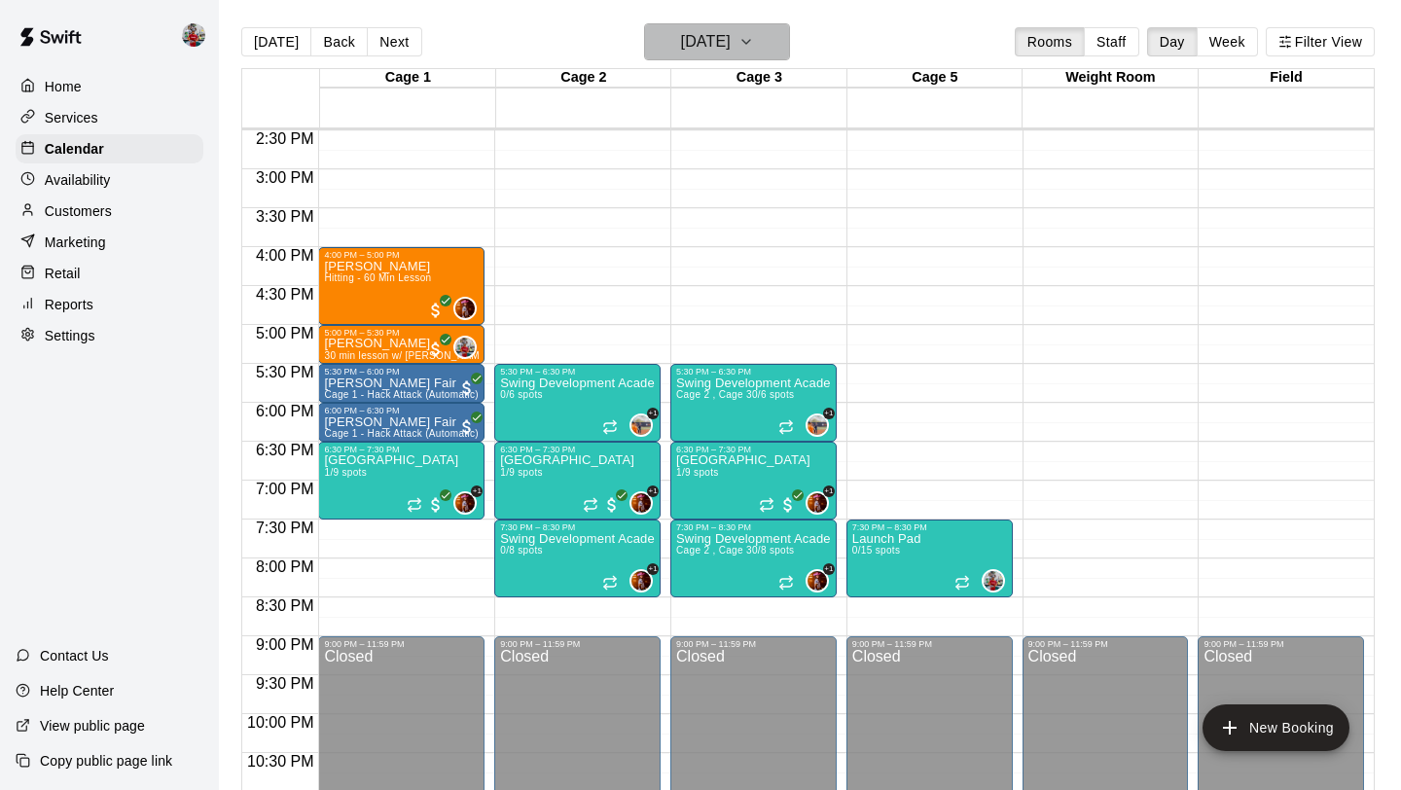 The width and height of the screenshot is (1401, 790). What do you see at coordinates (577, 559) in the screenshot?
I see `div: 7:30 PM – 8:30 PM: Swing Development Academy 12U/14U` at bounding box center [577, 559].